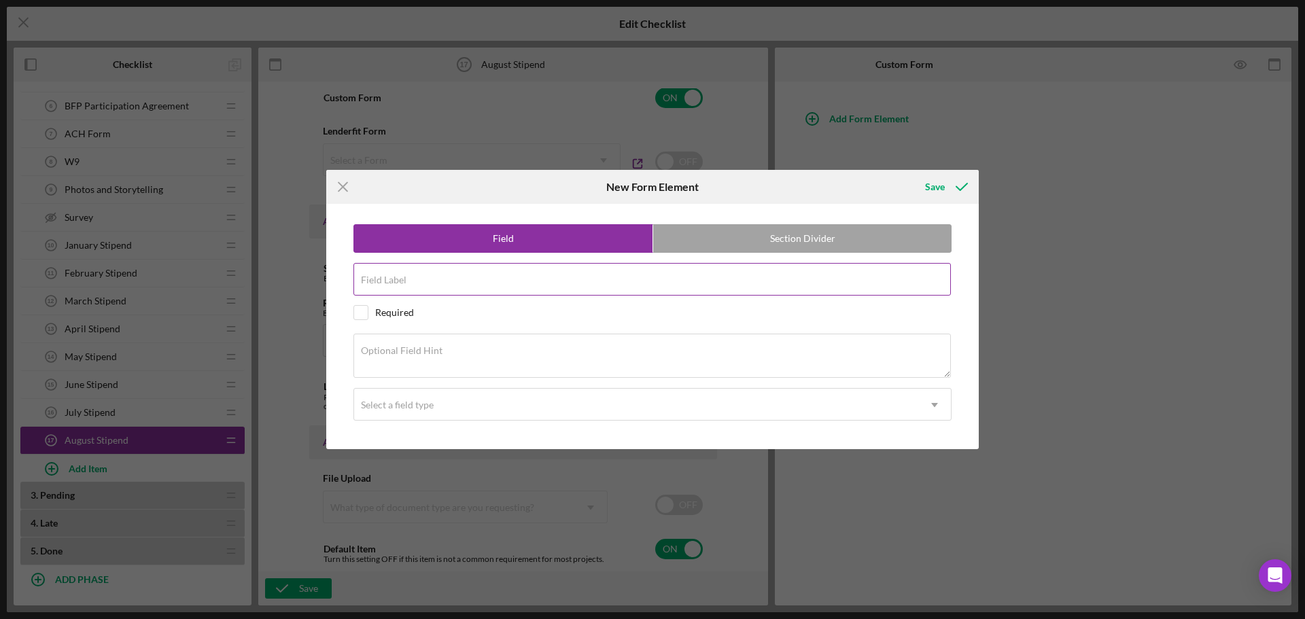  Describe the element at coordinates (1275, 575) in the screenshot. I see `div: Open Intercom Messenger` at that location.